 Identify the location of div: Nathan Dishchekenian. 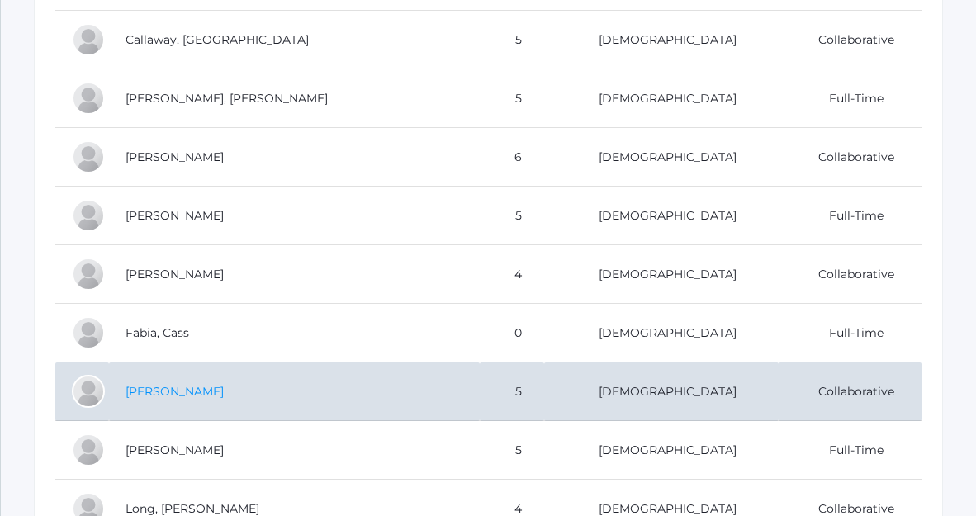
(88, 274).